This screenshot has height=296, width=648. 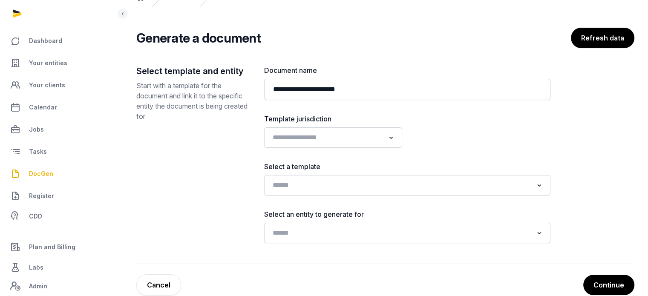 I want to click on span: Calendar, so click(x=43, y=107).